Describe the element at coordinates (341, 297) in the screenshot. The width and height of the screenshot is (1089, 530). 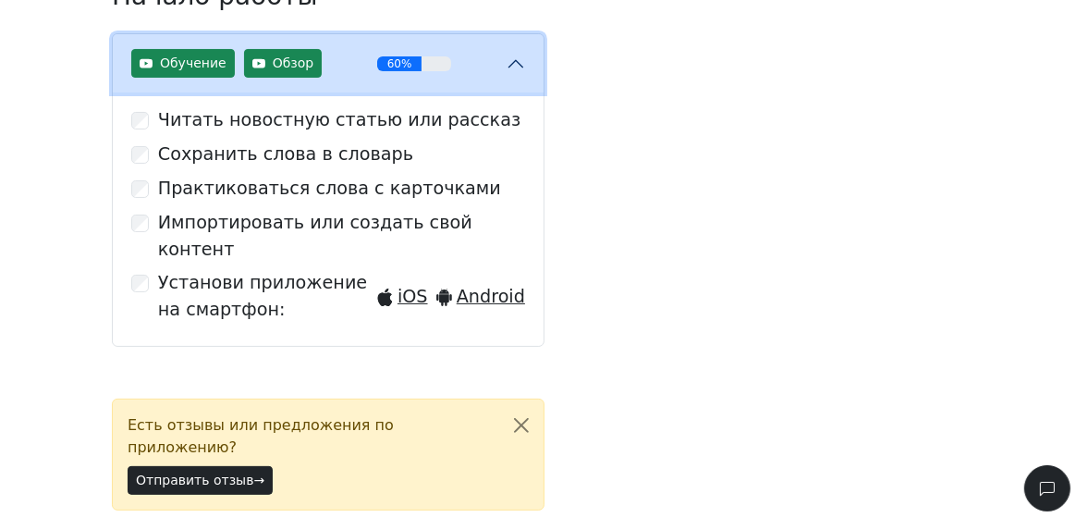
I see `div: Установи приложение на смартфон :` at that location.